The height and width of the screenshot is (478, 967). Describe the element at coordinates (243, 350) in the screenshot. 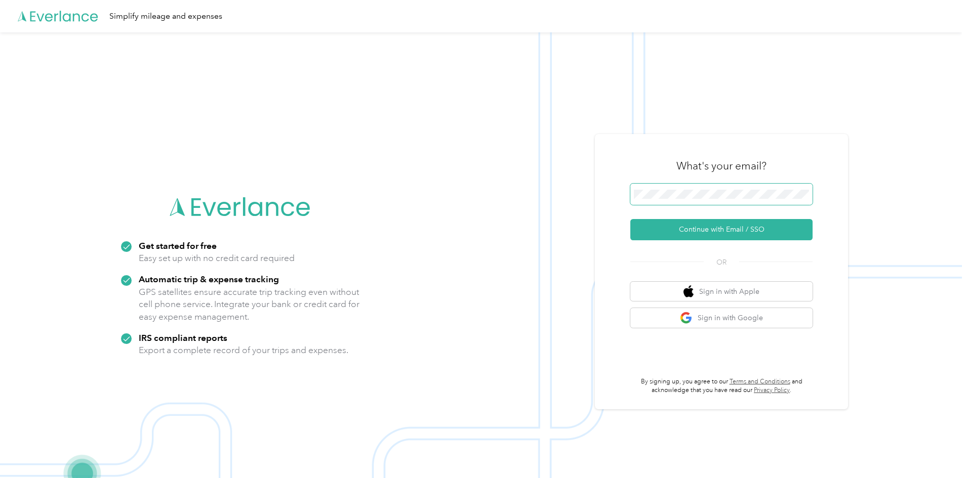

I see `p: Export a complete record of your trips and expenses.` at that location.